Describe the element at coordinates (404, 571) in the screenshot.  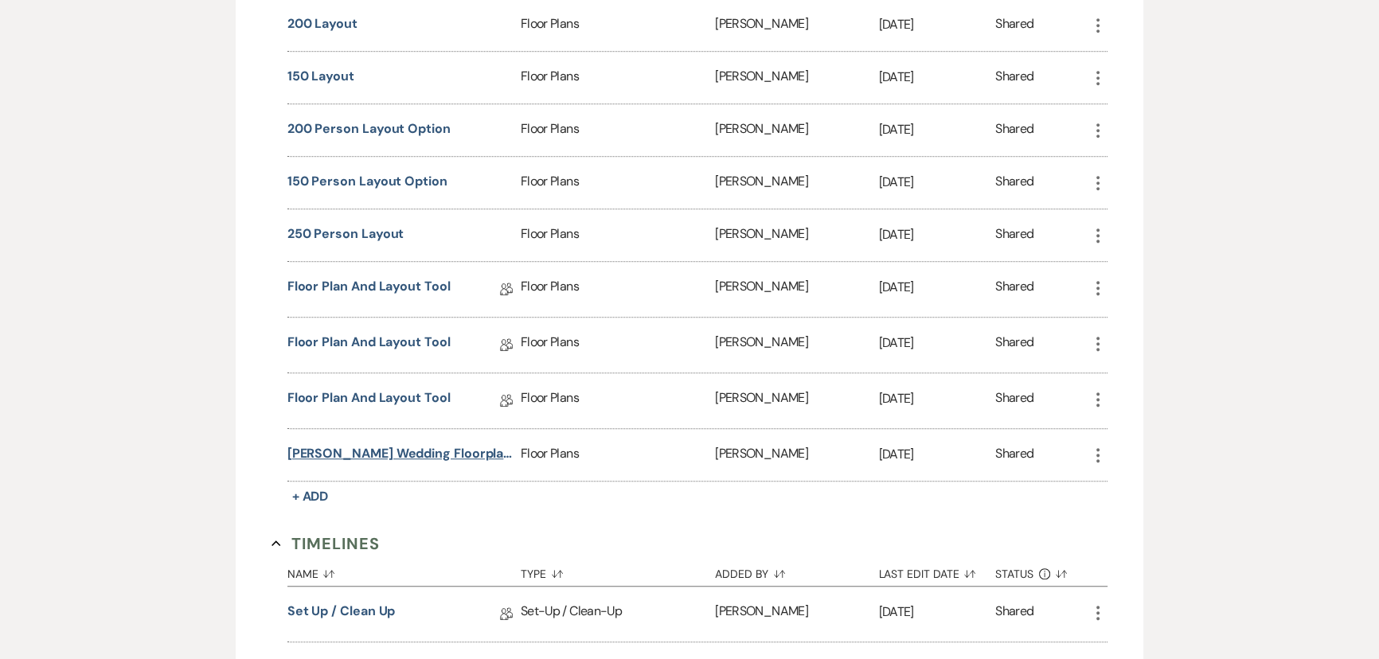
I see `button: Name` at that location.